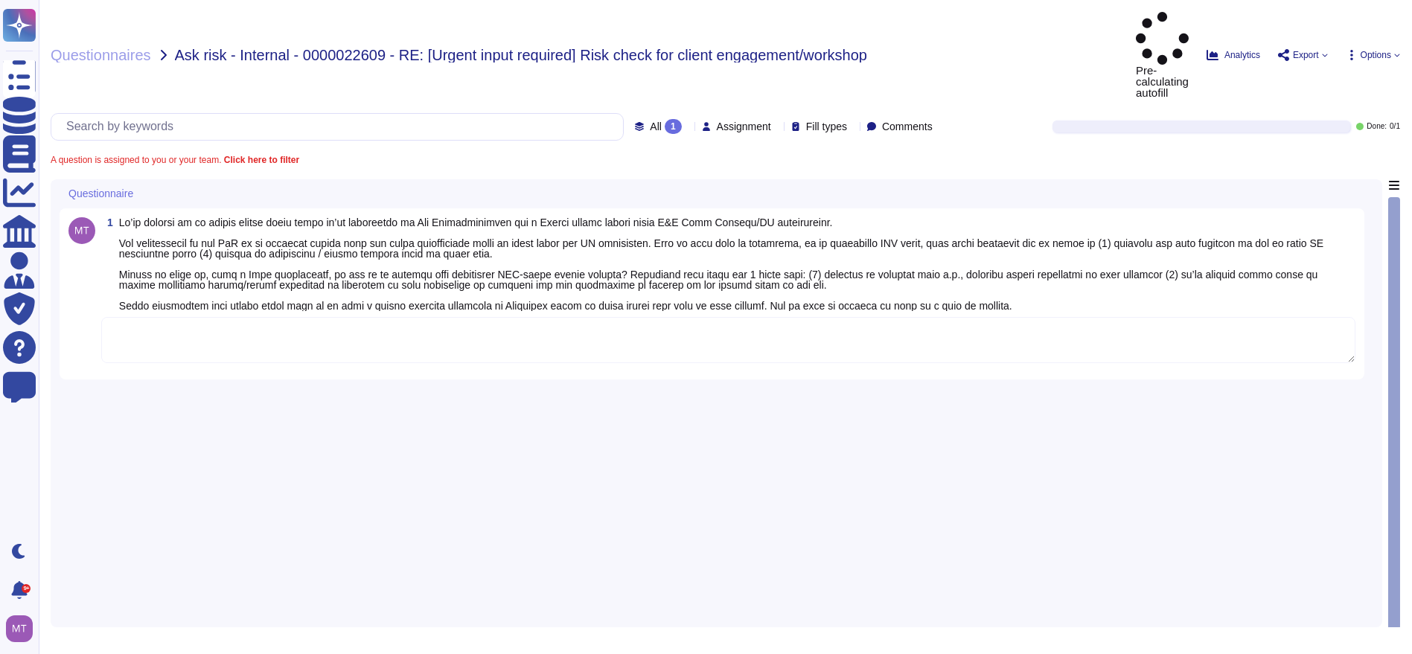  Describe the element at coordinates (1375, 55) in the screenshot. I see `span: Options` at that location.